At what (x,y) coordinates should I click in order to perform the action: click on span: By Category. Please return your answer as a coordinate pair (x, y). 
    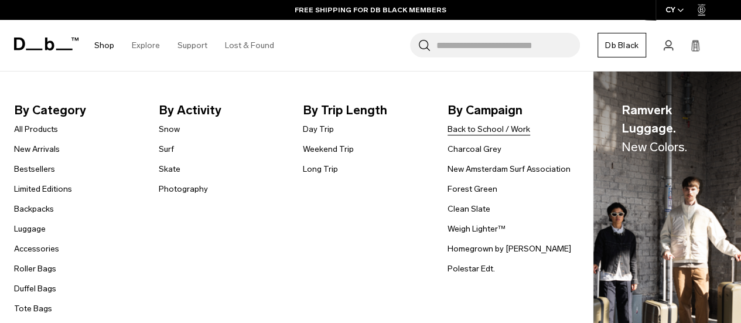
    Looking at the image, I should click on (77, 110).